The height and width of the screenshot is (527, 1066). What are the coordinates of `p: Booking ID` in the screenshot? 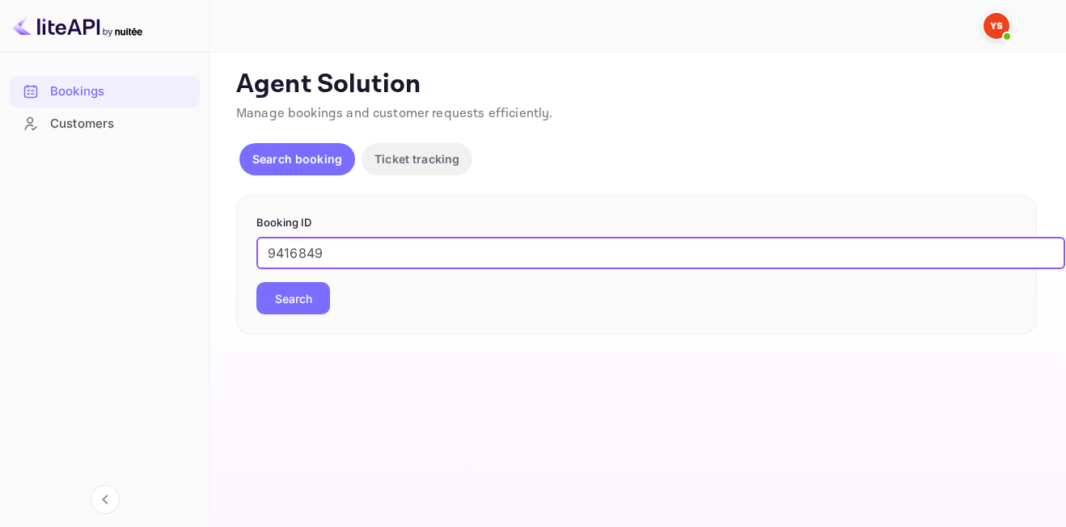 It's located at (636, 223).